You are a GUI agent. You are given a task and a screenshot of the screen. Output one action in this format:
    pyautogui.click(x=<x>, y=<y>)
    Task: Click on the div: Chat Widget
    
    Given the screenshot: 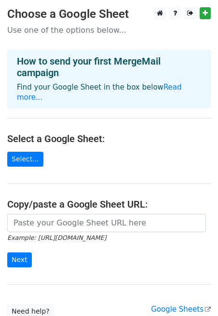 What is the action you would take?
    pyautogui.click(x=194, y=293)
    